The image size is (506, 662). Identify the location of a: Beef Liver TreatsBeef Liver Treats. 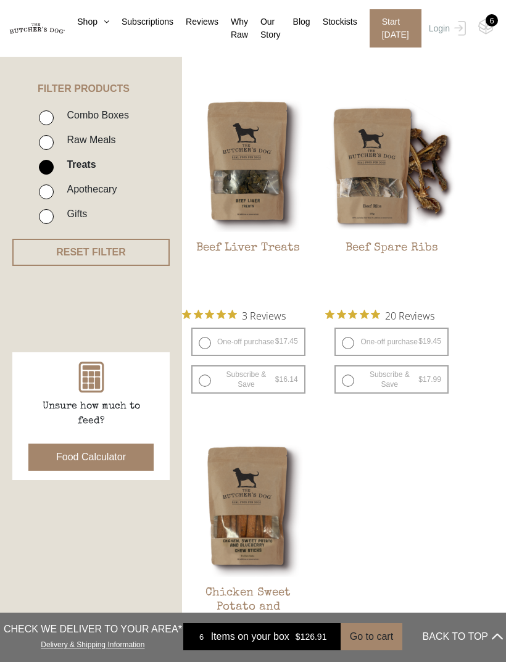
(248, 199).